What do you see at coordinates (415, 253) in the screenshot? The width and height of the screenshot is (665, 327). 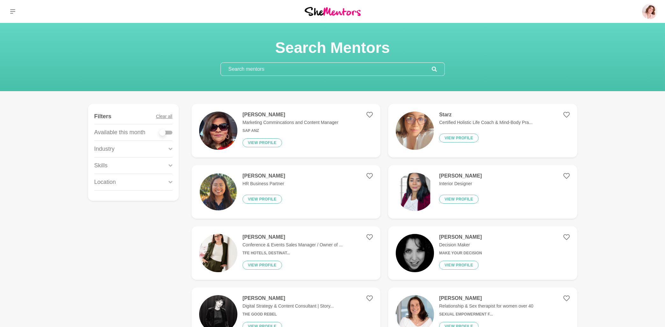 I see `img: 443bca476f7facefe296c2c6ab68eb81e300ea47-400x400.jpg` at bounding box center [415, 253].